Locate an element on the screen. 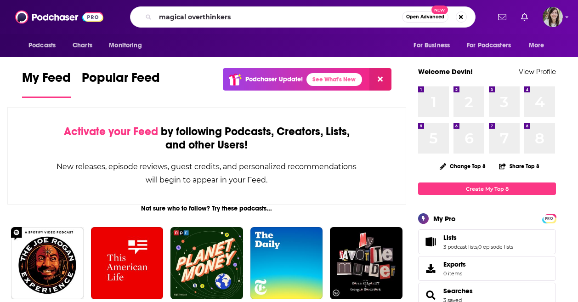 This screenshot has width=578, height=302. span: More is located at coordinates (537, 45).